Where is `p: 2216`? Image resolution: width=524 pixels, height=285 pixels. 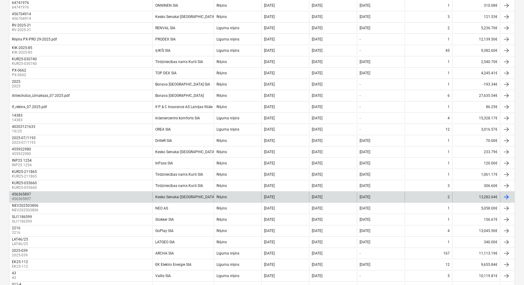 p: 2216 is located at coordinates (17, 233).